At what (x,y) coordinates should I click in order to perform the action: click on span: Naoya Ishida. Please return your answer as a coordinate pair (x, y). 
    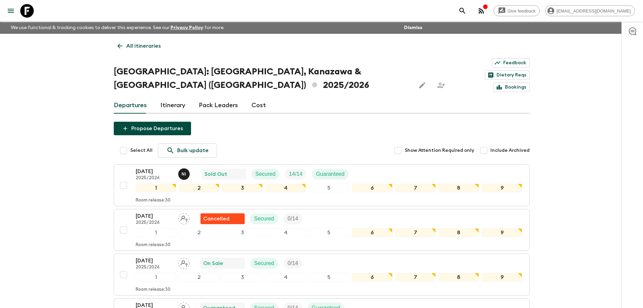
    Looking at the image, I should click on (185, 173).